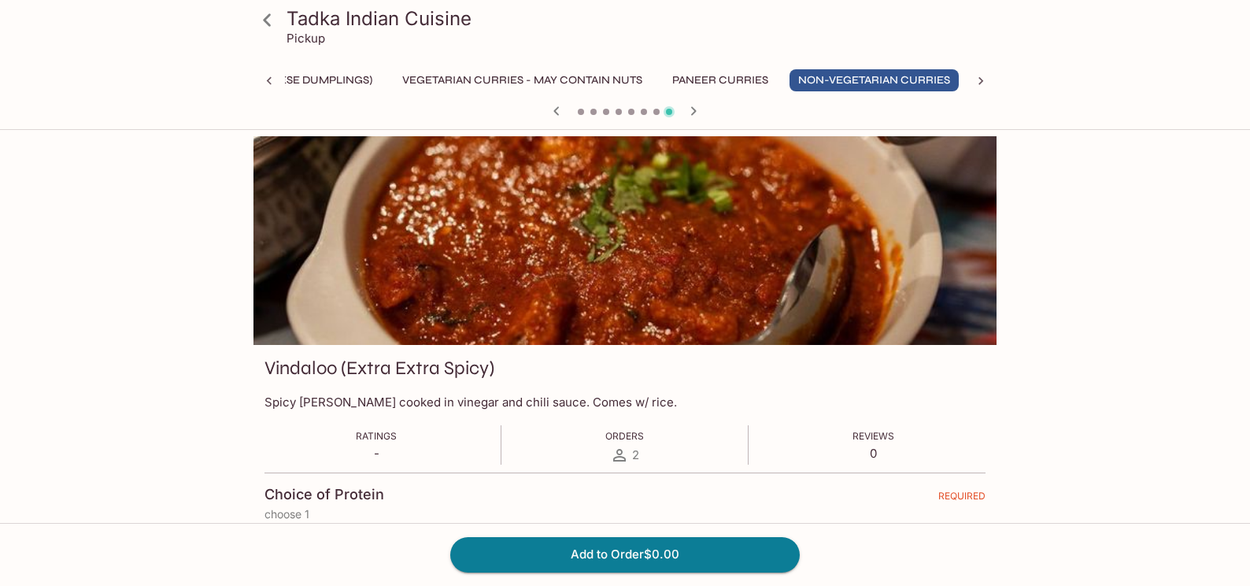 The width and height of the screenshot is (1250, 586). What do you see at coordinates (873, 435) in the screenshot?
I see `span: Reviews` at bounding box center [873, 435].